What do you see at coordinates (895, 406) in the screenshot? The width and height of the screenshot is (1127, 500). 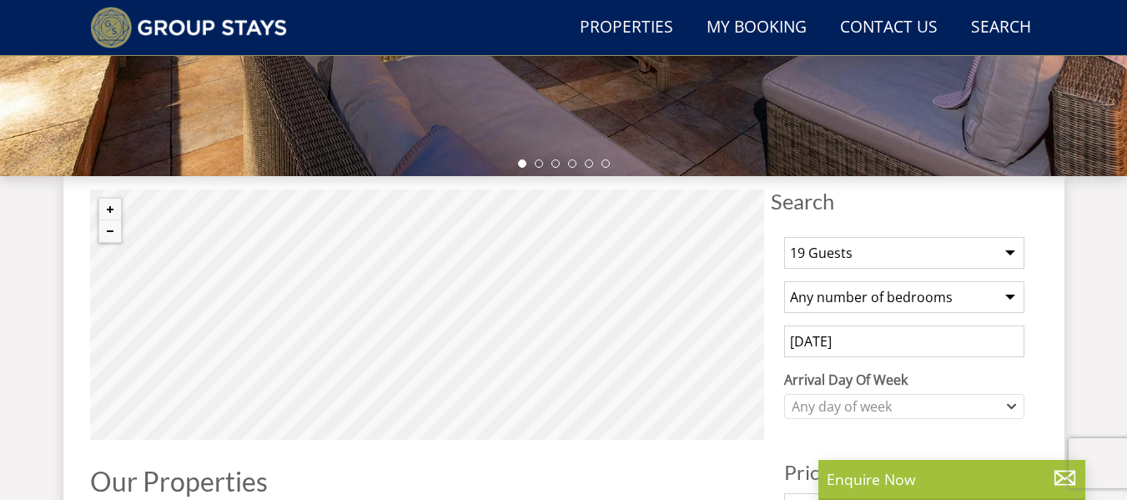 I see `div: Any day of week` at bounding box center [895, 406].